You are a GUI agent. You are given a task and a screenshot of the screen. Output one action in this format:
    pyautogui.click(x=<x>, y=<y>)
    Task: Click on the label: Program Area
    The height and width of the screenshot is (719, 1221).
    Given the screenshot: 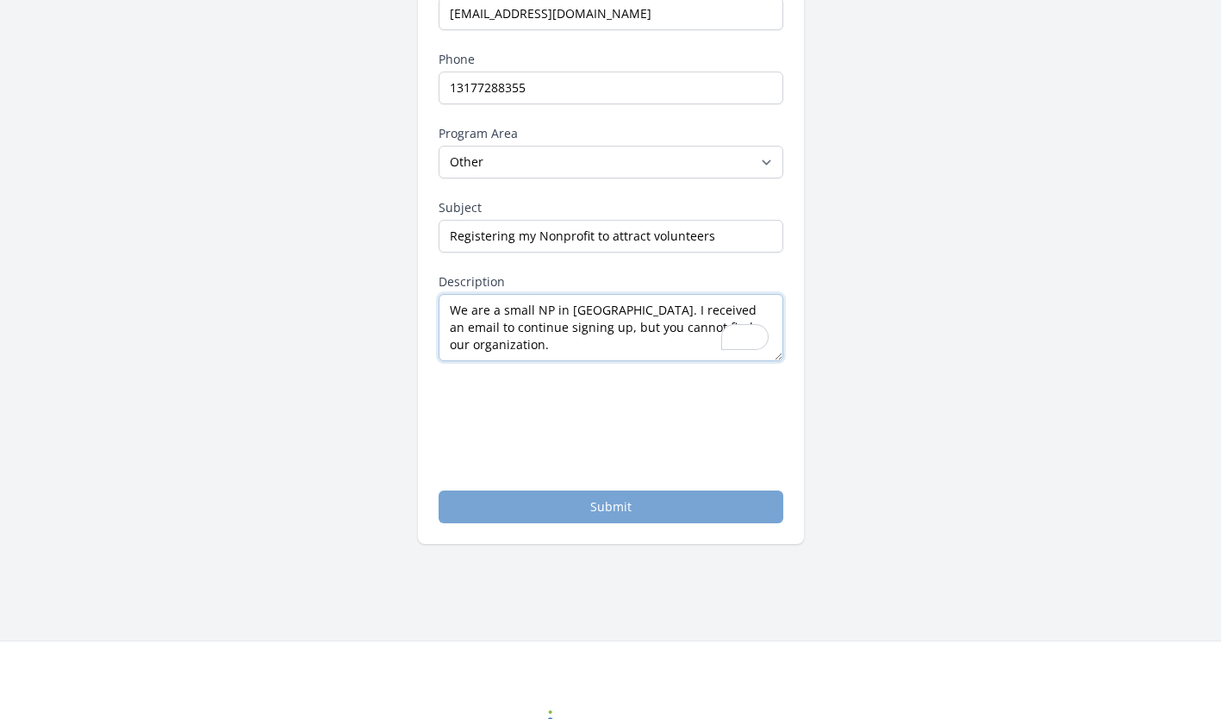 What is the action you would take?
    pyautogui.click(x=611, y=134)
    